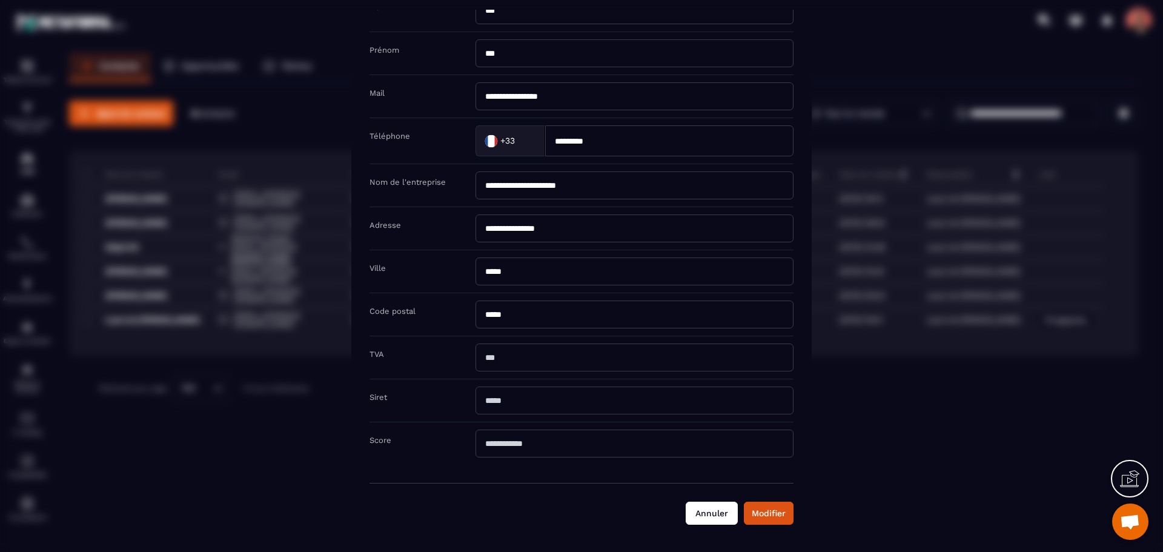  What do you see at coordinates (380, 440) in the screenshot?
I see `label: Score` at bounding box center [380, 440].